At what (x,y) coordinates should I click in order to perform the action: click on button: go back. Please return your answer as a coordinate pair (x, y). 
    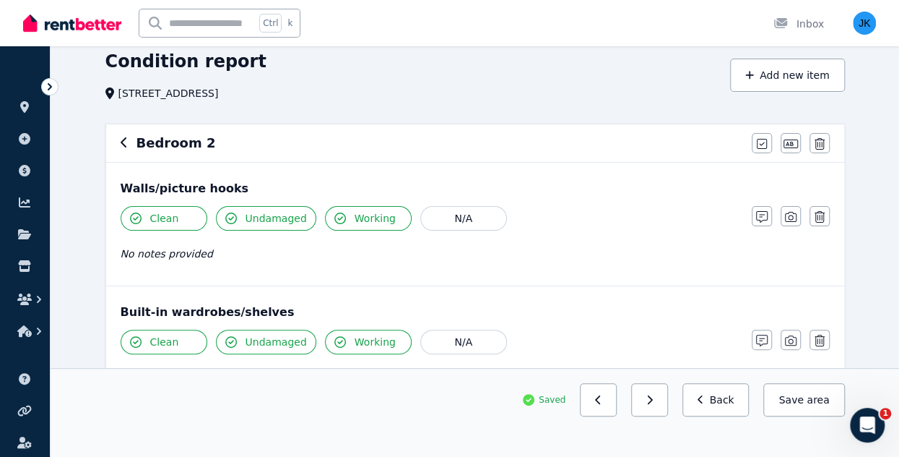
    Looking at the image, I should click on (23, 20).